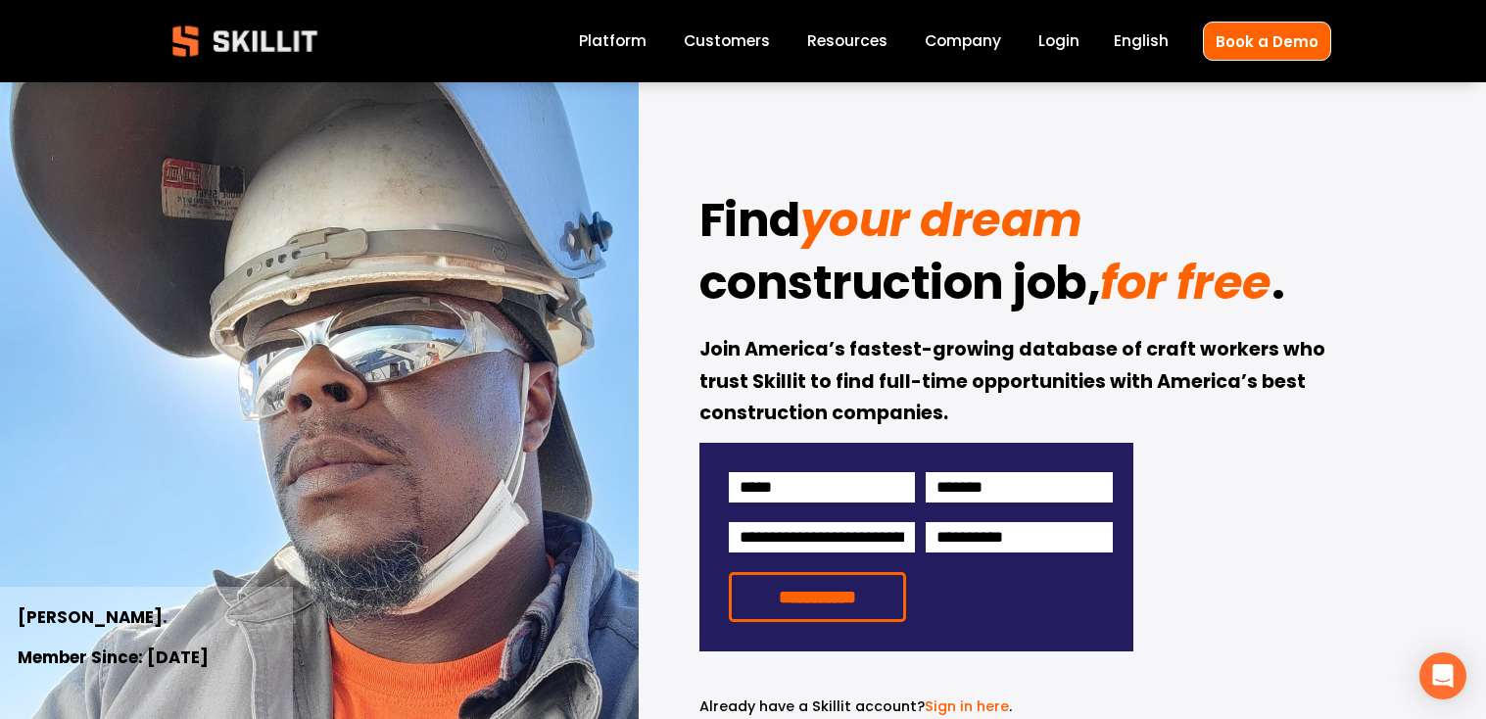 This screenshot has width=1486, height=719. Describe the element at coordinates (1267, 40) in the screenshot. I see `a: Book a Demo` at that location.